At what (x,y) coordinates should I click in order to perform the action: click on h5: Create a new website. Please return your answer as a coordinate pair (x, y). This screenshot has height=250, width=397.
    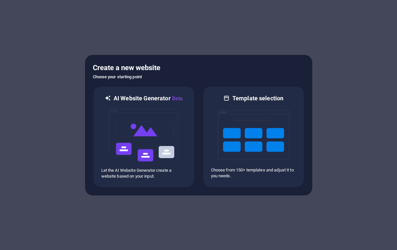
    Looking at the image, I should click on (199, 68).